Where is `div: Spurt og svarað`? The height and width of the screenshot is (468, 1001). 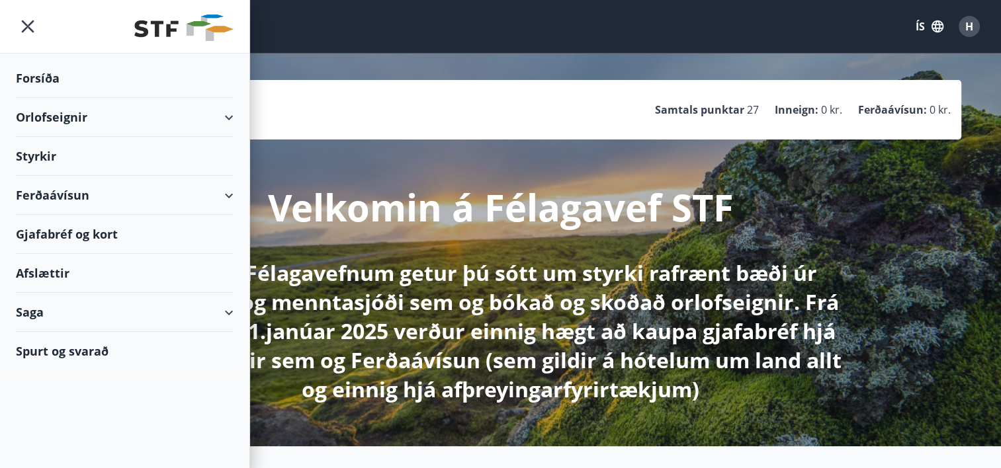
div: Spurt og svarað is located at coordinates (124, 351).